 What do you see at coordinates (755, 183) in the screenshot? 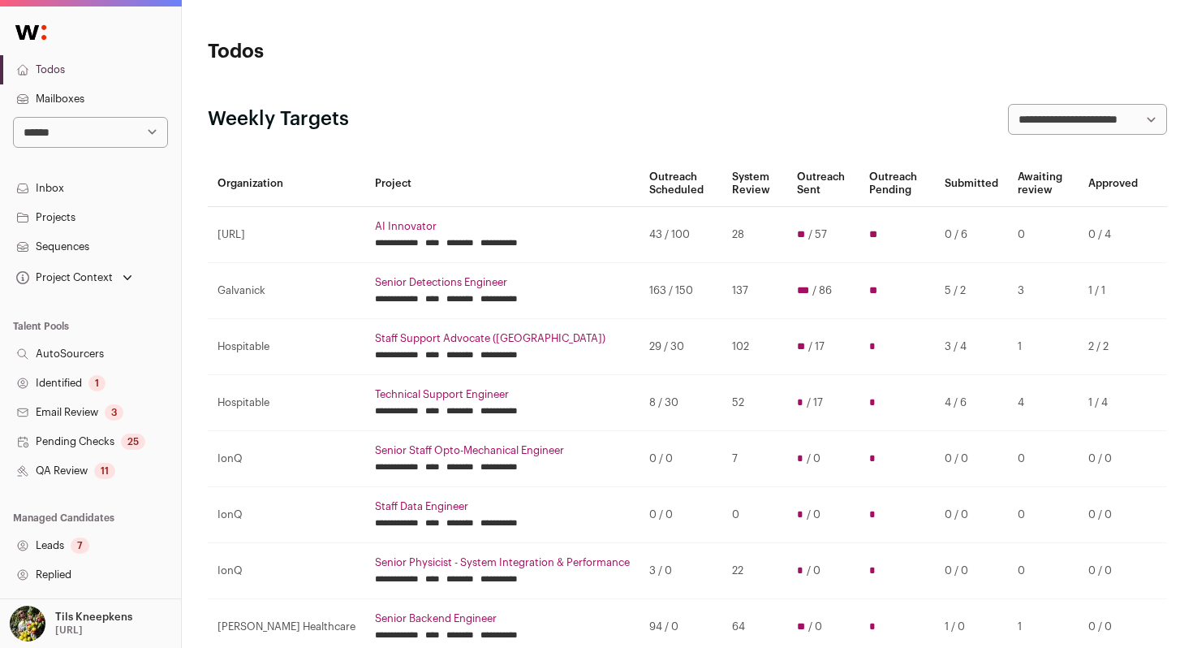
I see `th: System Review` at bounding box center [755, 183].